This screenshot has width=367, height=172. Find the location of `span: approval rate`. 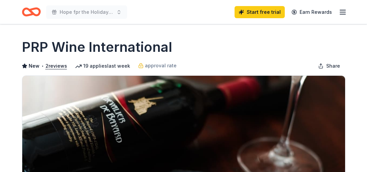

span: approval rate is located at coordinates (161, 66).